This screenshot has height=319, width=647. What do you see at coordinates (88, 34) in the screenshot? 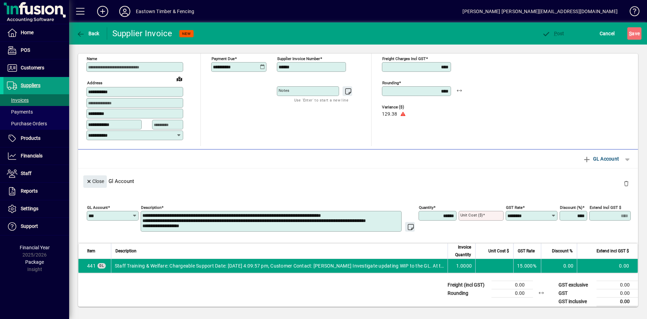
I see `app-page-header-button: Back` at bounding box center [88, 34].